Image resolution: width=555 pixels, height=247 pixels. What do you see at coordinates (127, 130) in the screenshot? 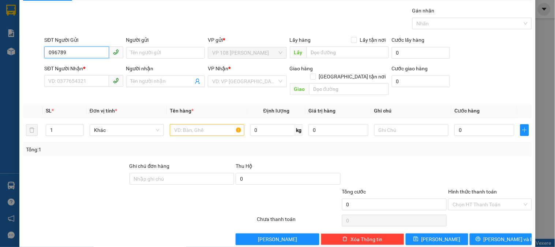
I see `span: Khác` at bounding box center [127, 130].